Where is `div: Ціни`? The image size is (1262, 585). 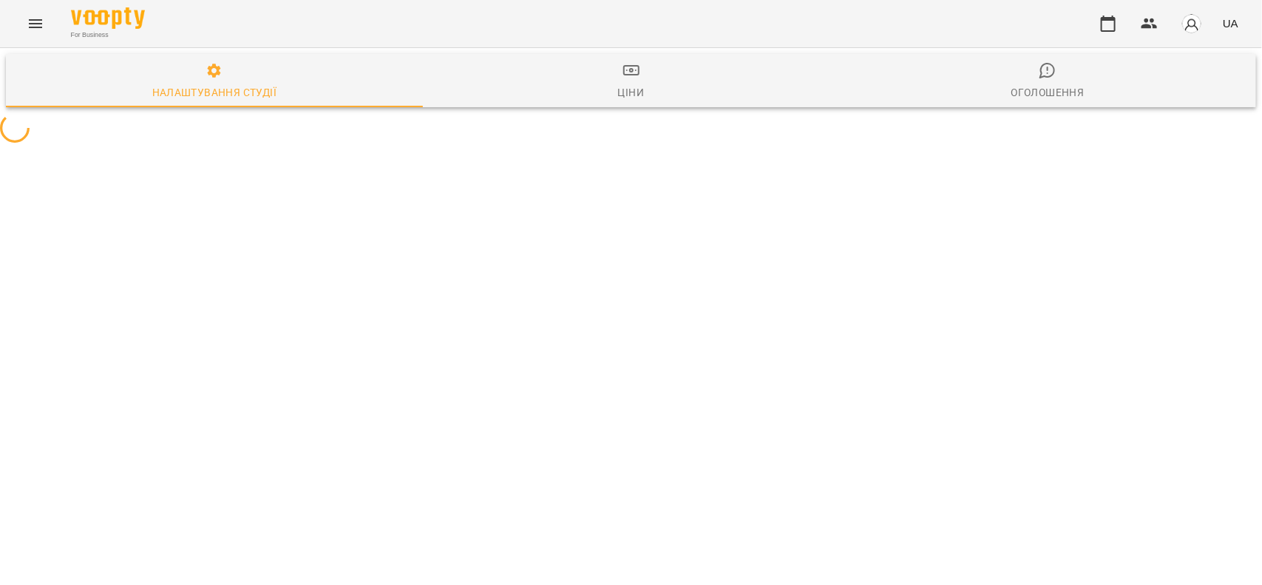
div: Ціни is located at coordinates (632, 92).